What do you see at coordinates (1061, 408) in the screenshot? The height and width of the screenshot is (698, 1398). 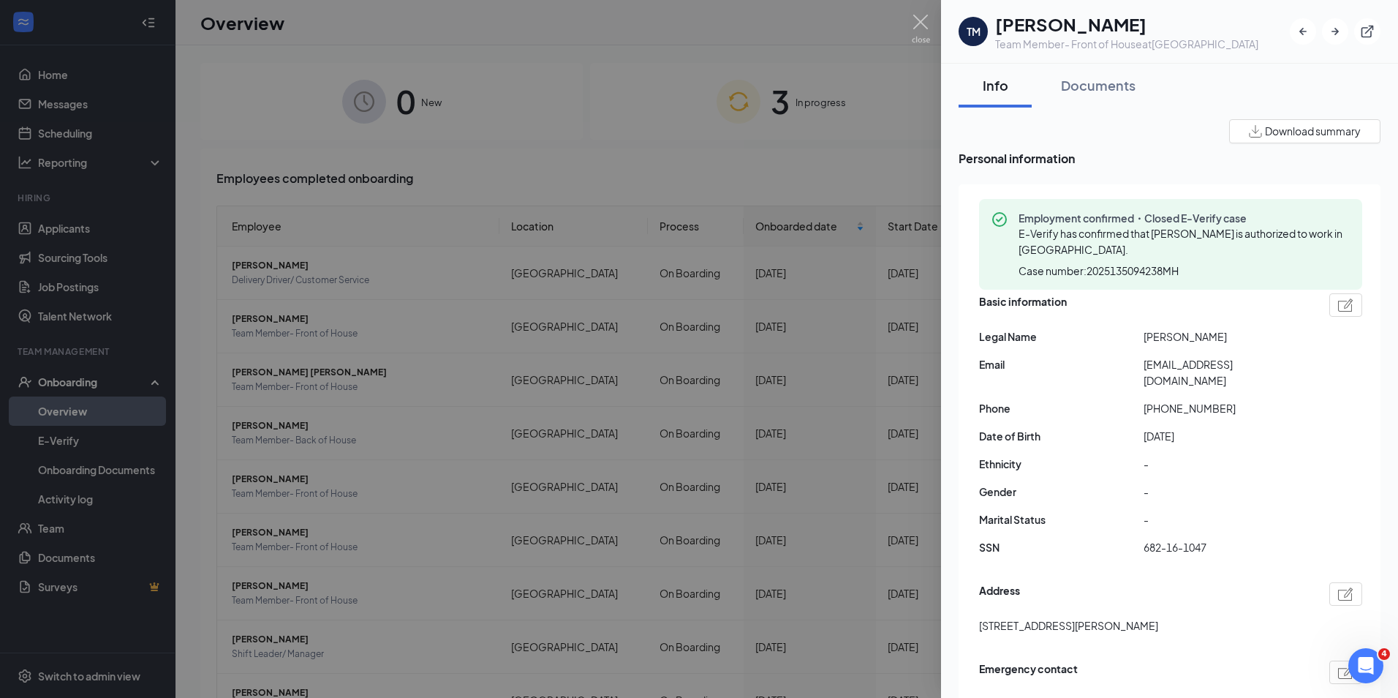 I see `span: Phone` at bounding box center [1061, 408].